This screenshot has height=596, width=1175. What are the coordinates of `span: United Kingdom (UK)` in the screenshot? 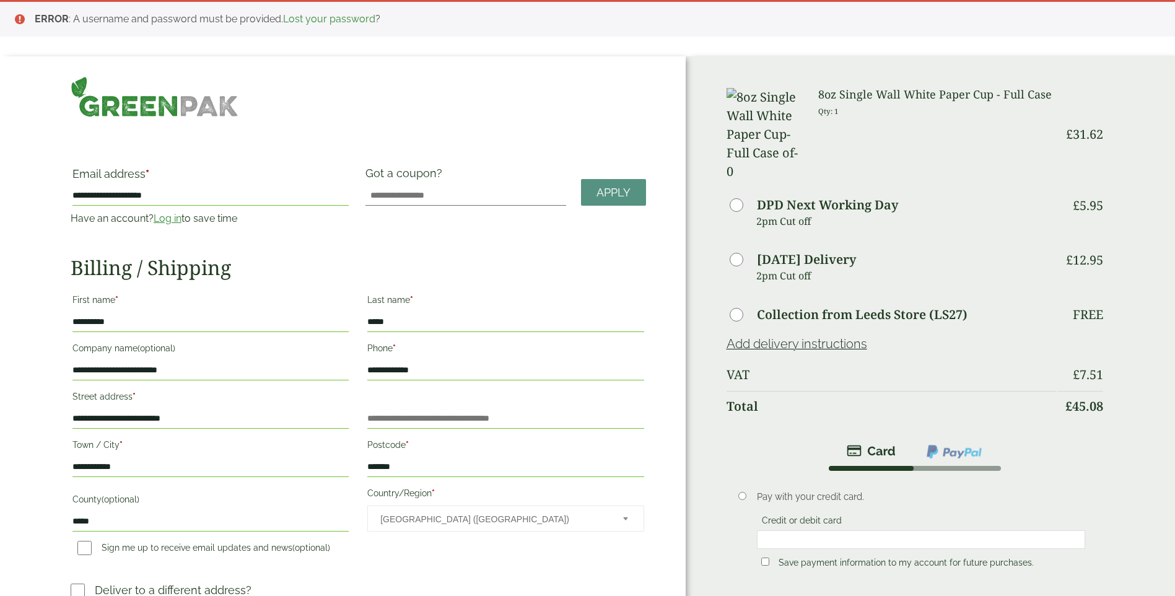 It's located at (493, 519).